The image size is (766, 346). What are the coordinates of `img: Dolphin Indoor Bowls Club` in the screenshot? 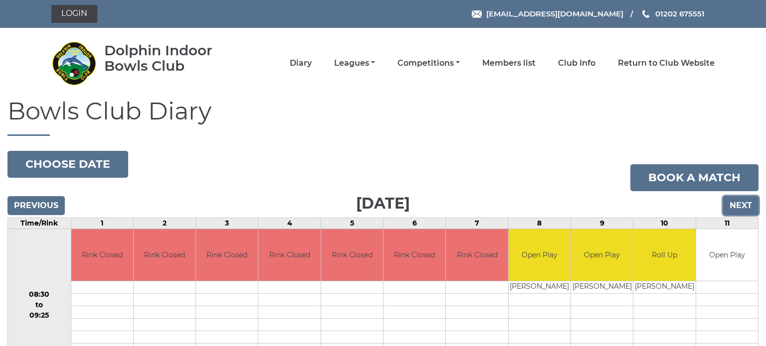 It's located at (74, 63).